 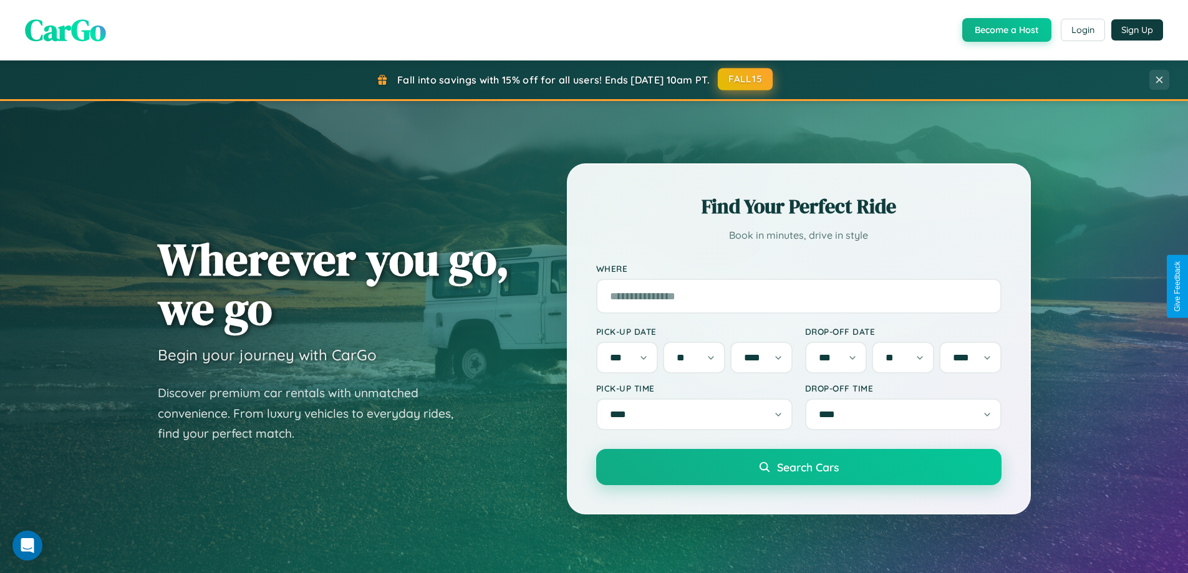 What do you see at coordinates (799, 206) in the screenshot?
I see `h2: Find Your Perfect Ride` at bounding box center [799, 206].